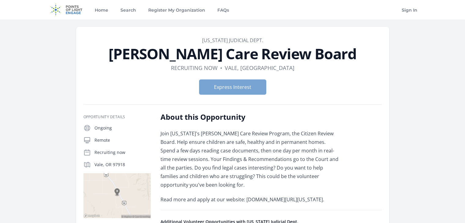 The image size is (465, 223). What do you see at coordinates (123, 153) in the screenshot?
I see `p: Recruiting now` at bounding box center [123, 153].